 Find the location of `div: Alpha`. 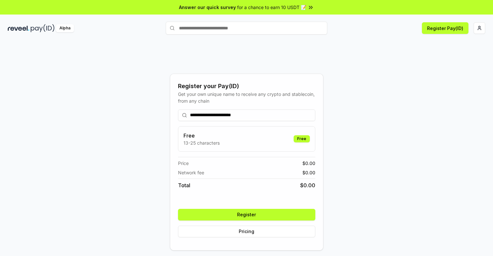

div: Alpha is located at coordinates (65, 28).